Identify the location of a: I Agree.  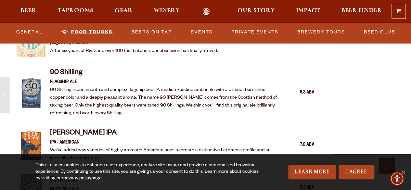
(356, 172).